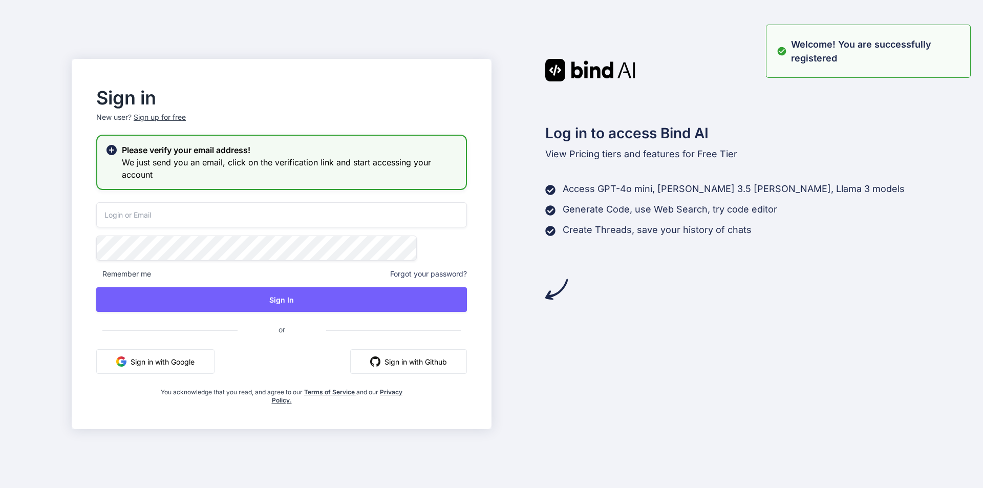 The width and height of the screenshot is (983, 488). What do you see at coordinates (556, 289) in the screenshot?
I see `img: arrow` at bounding box center [556, 289].